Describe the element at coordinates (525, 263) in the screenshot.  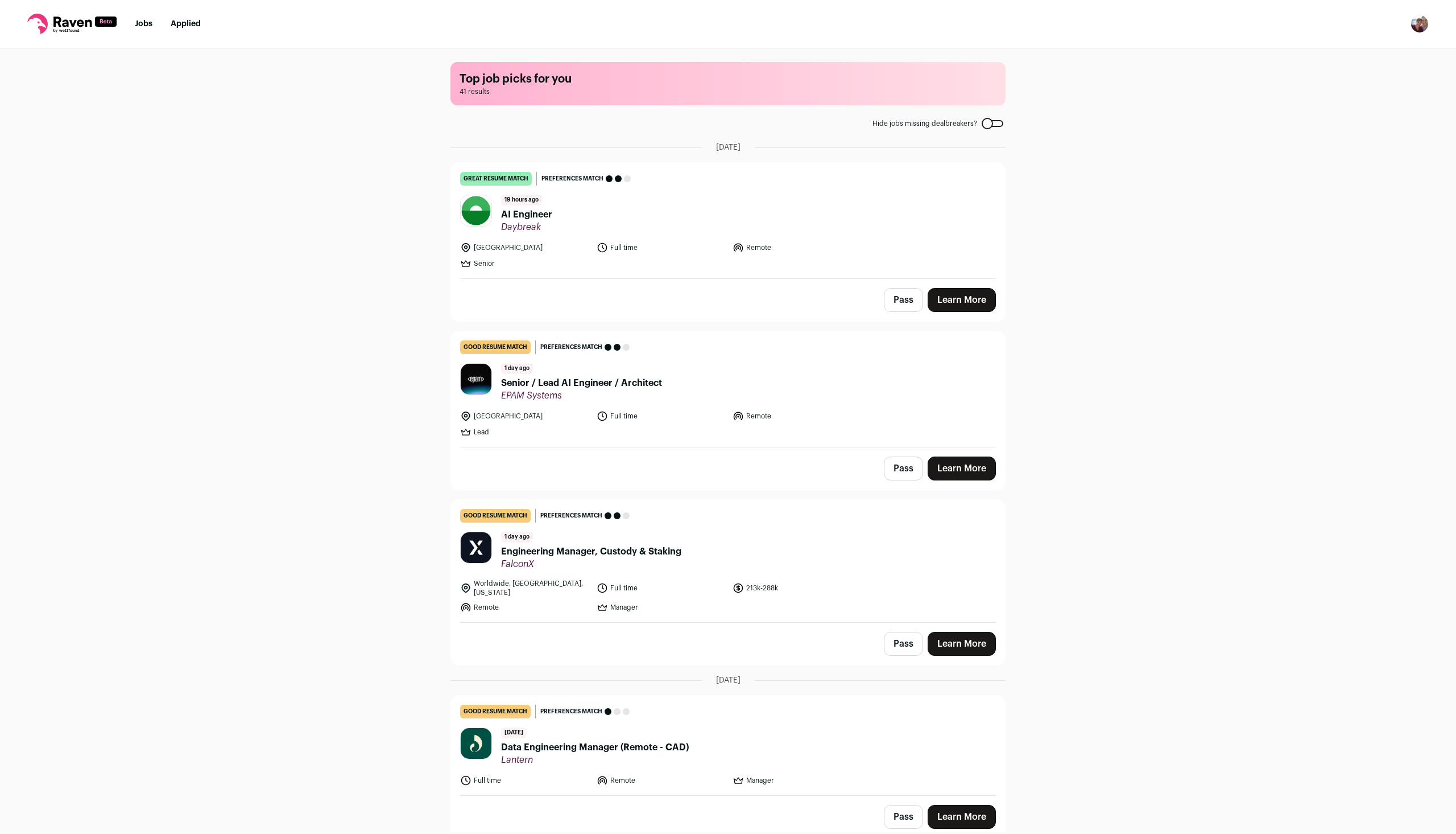
I see `li: Senior` at that location.